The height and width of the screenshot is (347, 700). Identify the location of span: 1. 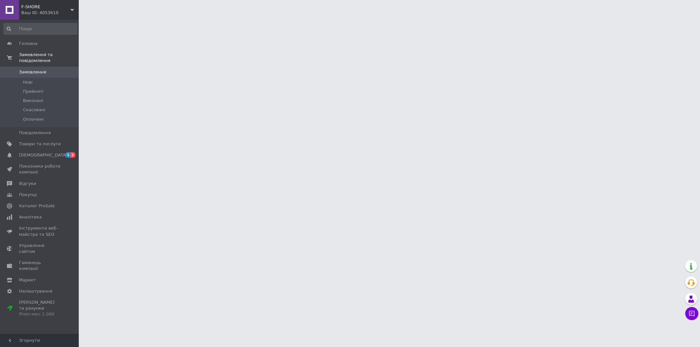
(68, 155).